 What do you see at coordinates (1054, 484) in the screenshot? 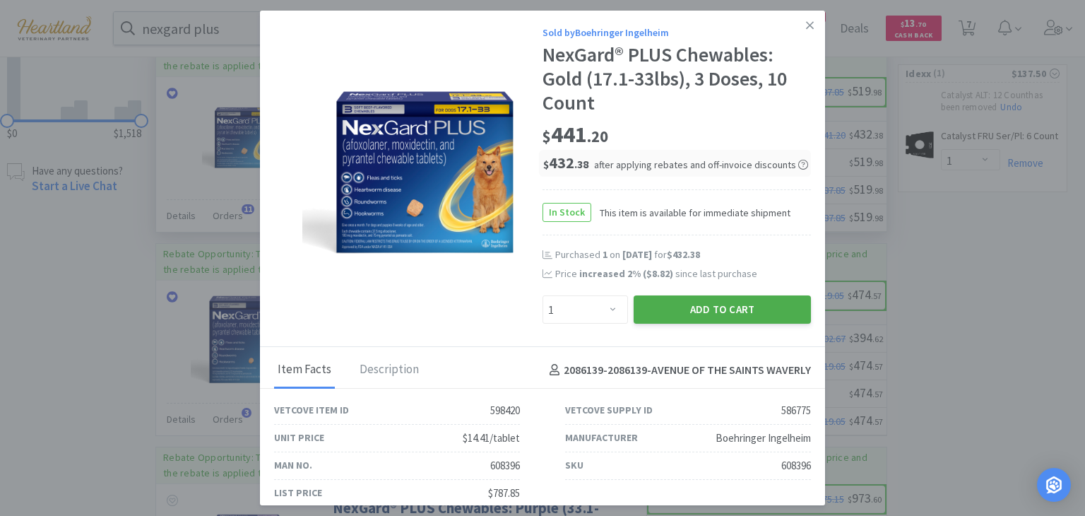
I see `div: Open Intercom Messenger` at bounding box center [1054, 484].